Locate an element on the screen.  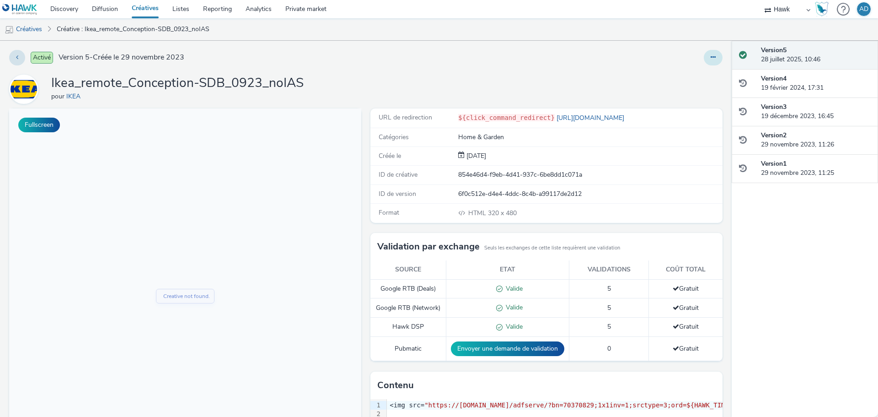
a: Hawk Academy is located at coordinates (823, 9).